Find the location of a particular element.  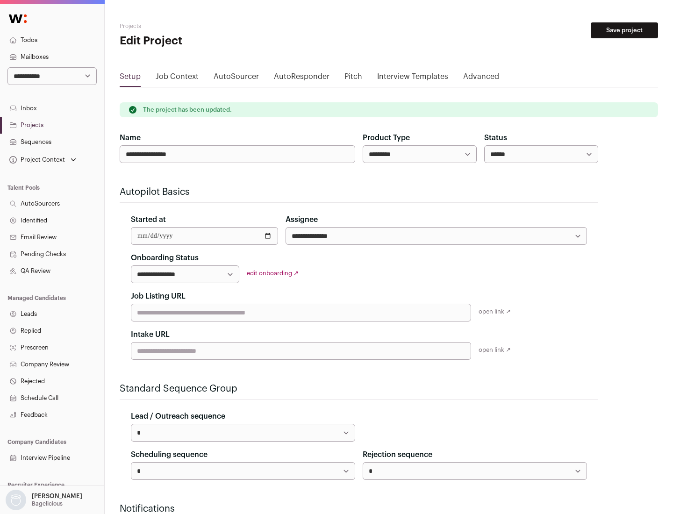

p: Bagelicious is located at coordinates (47, 504).